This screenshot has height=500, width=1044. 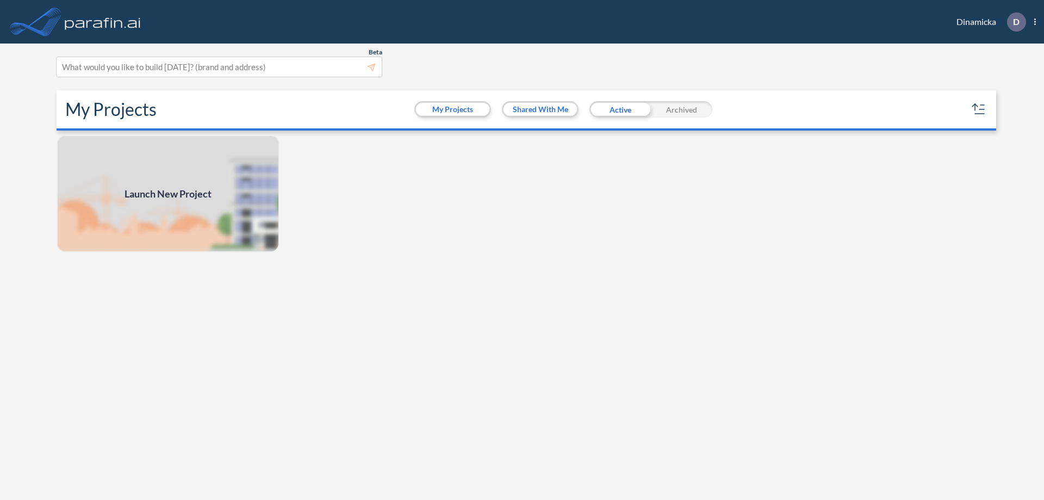 What do you see at coordinates (103, 22) in the screenshot?
I see `img: logo` at bounding box center [103, 22].